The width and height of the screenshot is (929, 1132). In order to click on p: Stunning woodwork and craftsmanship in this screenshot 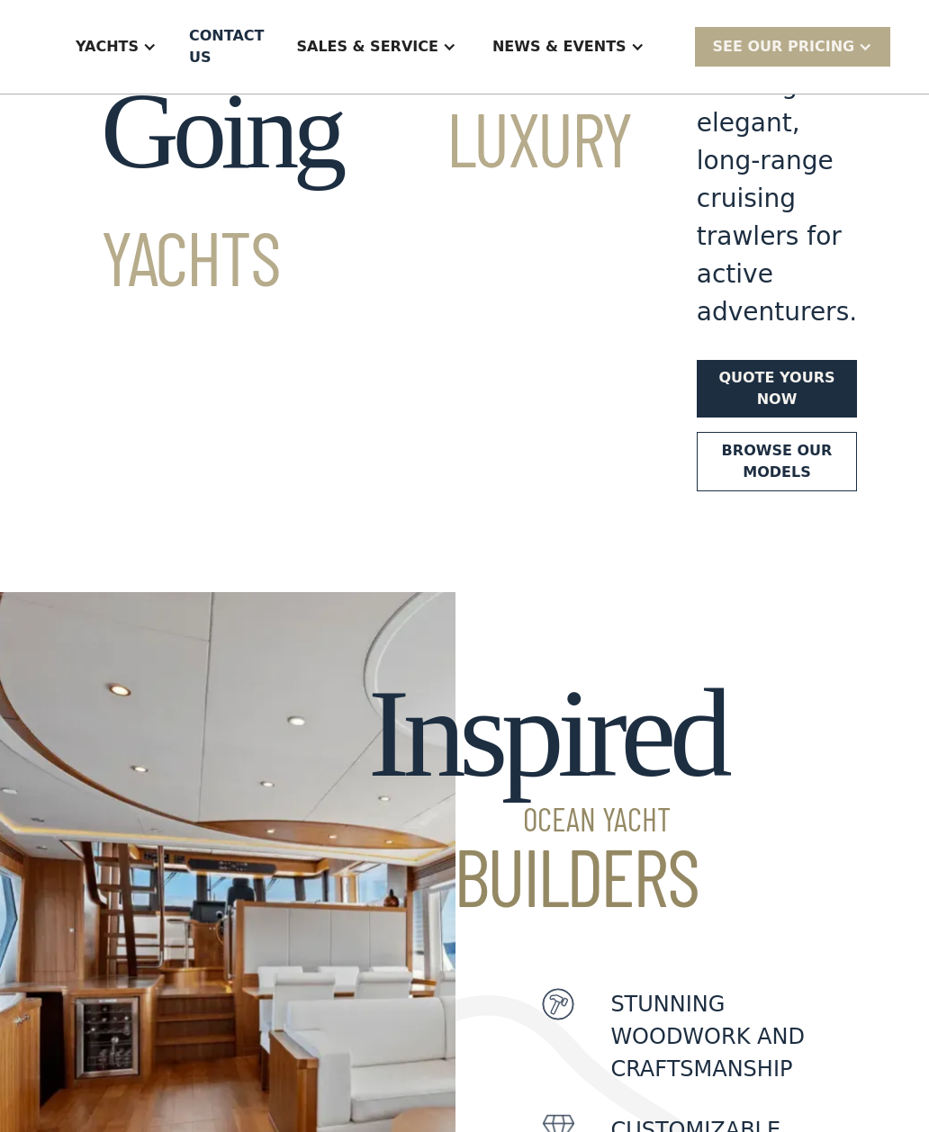, I will do `click(731, 1037)`.